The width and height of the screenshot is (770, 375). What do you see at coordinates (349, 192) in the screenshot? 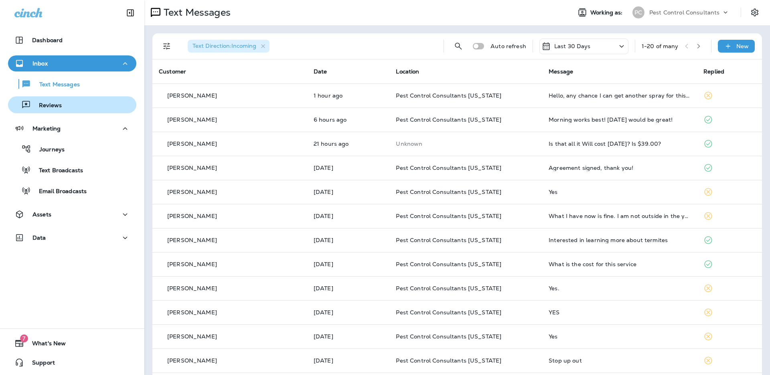
I see `p: Aug 25, 2025 08:01 AM` at bounding box center [349, 192].